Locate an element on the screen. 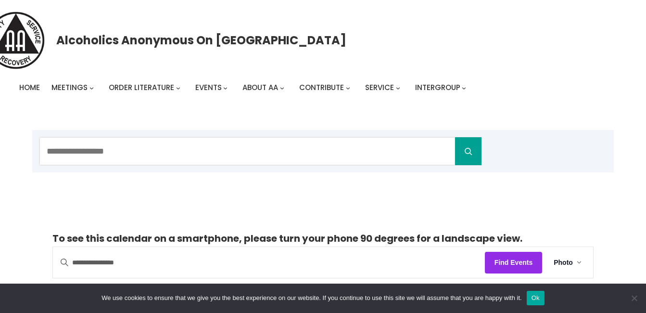 The image size is (646, 313). strong: To see this calendar on a smartphone, please turn your phone 90 degrees for a landscape view. is located at coordinates (287, 238).